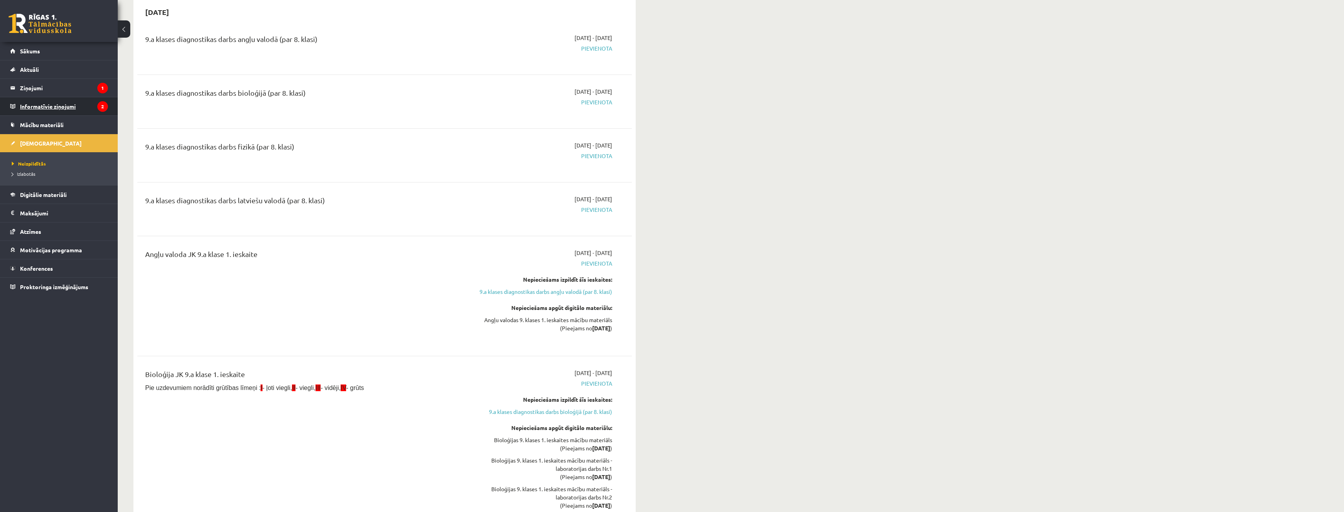 The height and width of the screenshot is (512, 1344). Describe the element at coordinates (61, 174) in the screenshot. I see `a: Izlabotās` at that location.